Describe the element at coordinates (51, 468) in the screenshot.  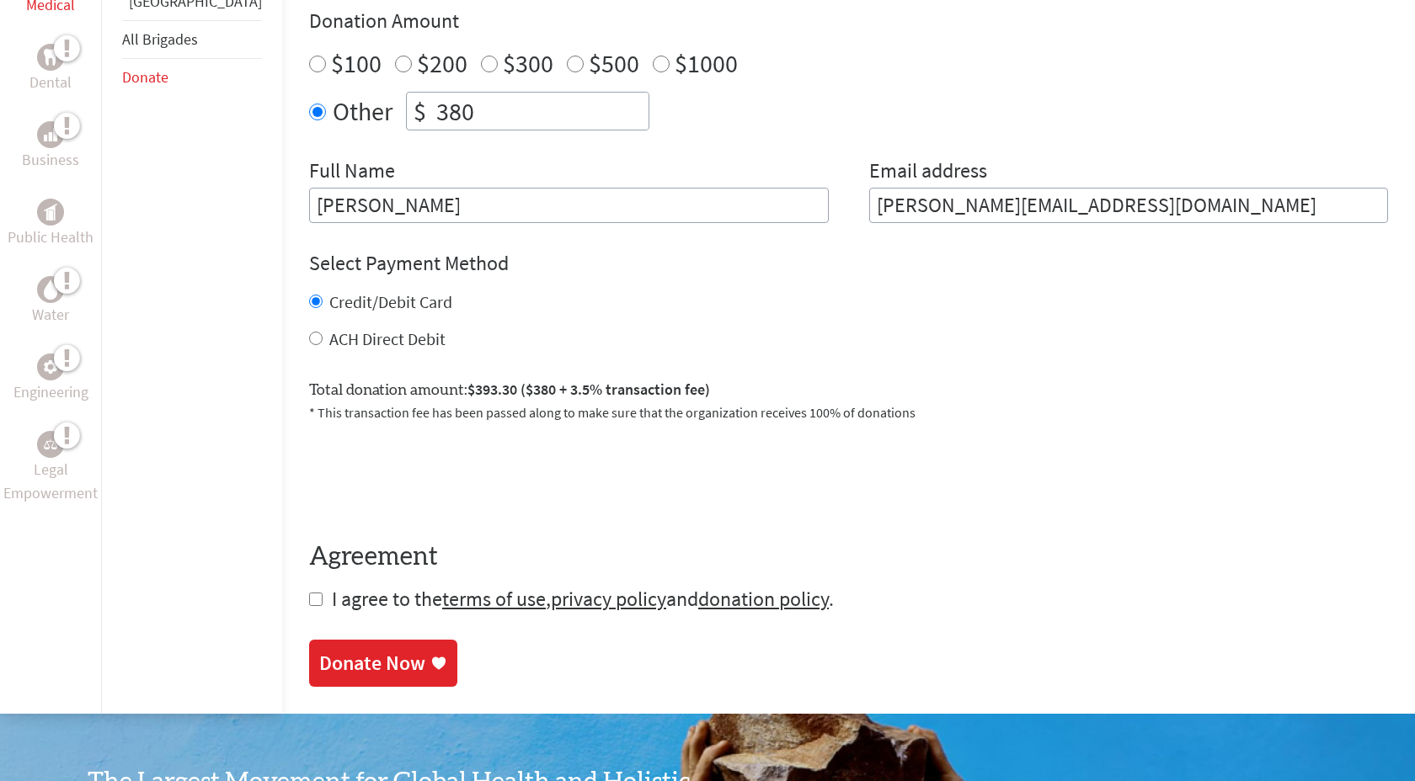
I see `a: Legal EmpowermentLegal Empowerment` at that location.